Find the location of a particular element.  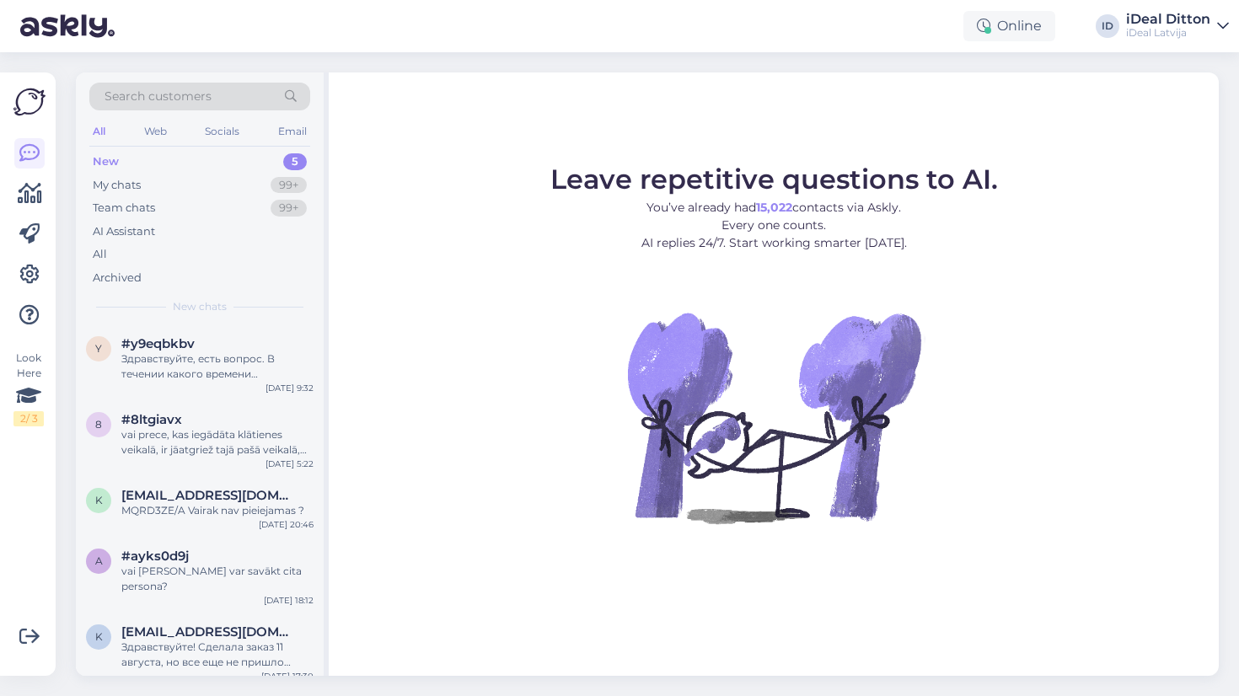

div: Здравствуйте! Сделала заказ 11 августа, но все еще не пришло подтверждения от продавца, есть пово... is located at coordinates (217, 655).